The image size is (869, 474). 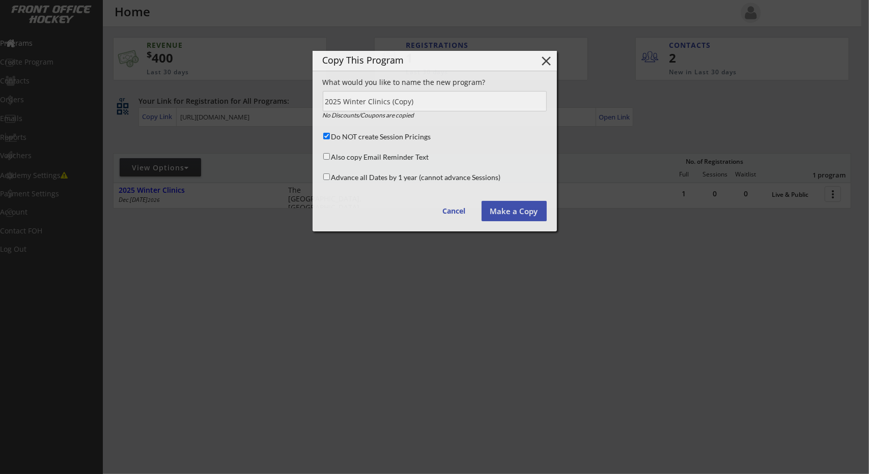 I want to click on label: Advance all Dates by 1 year (cannot advance Sessions), so click(x=416, y=177).